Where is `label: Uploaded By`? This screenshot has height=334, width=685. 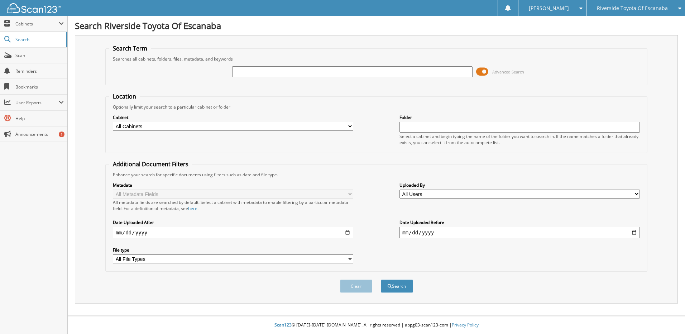 label: Uploaded By is located at coordinates (520, 185).